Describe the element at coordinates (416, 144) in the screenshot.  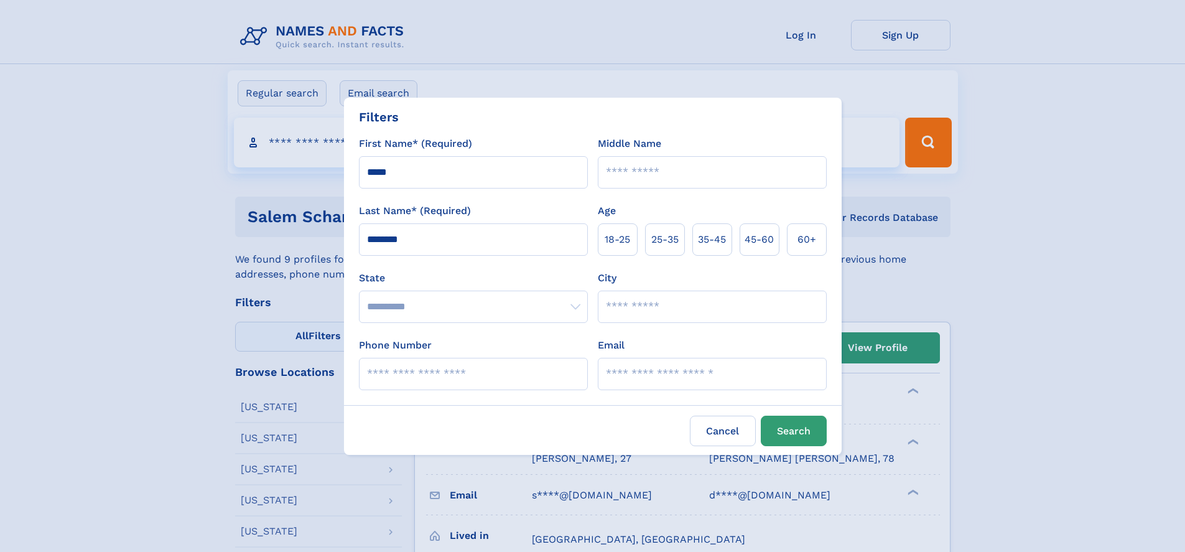
I see `label: First Name* (Required)` at that location.